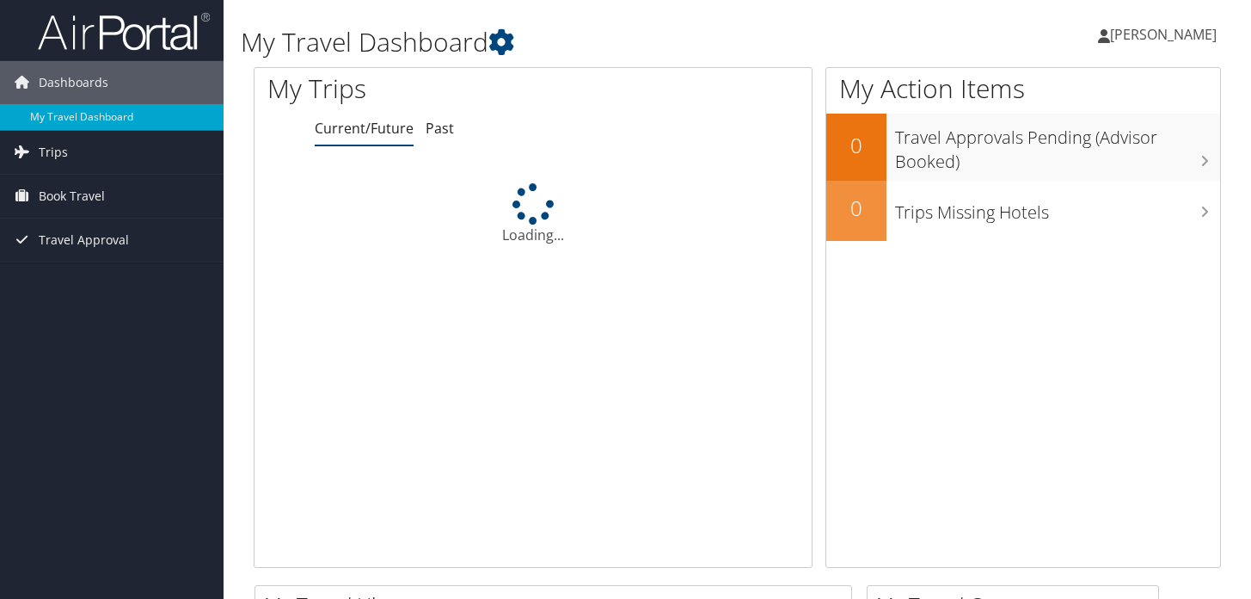  What do you see at coordinates (53, 152) in the screenshot?
I see `span: Trips` at bounding box center [53, 152].